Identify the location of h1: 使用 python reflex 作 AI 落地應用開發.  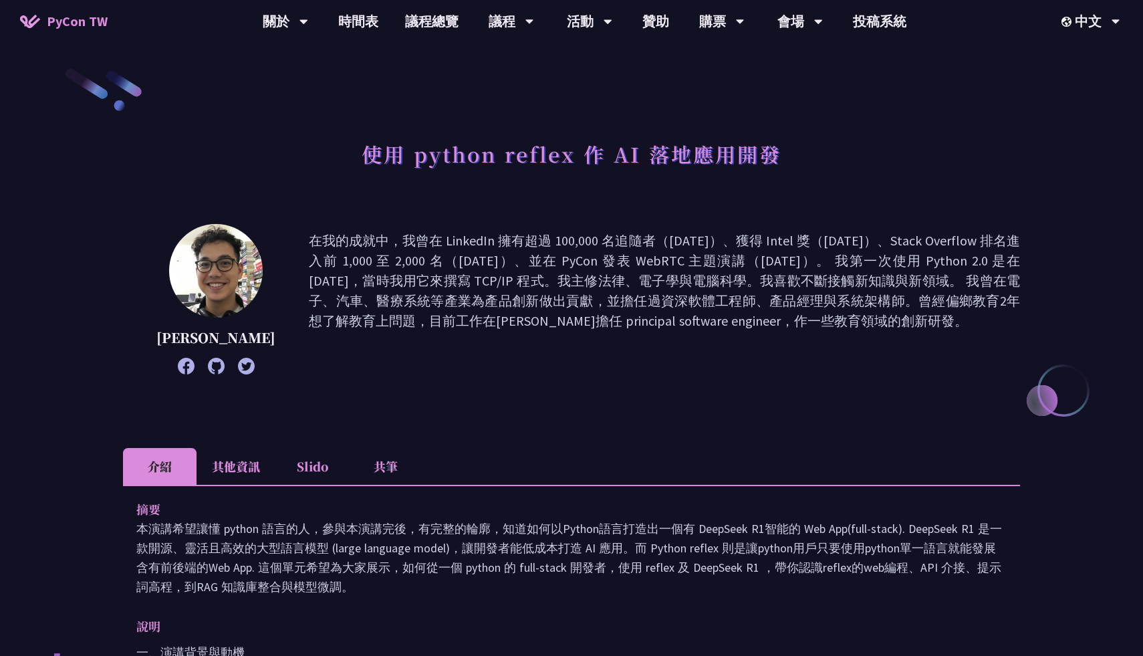
(571, 154).